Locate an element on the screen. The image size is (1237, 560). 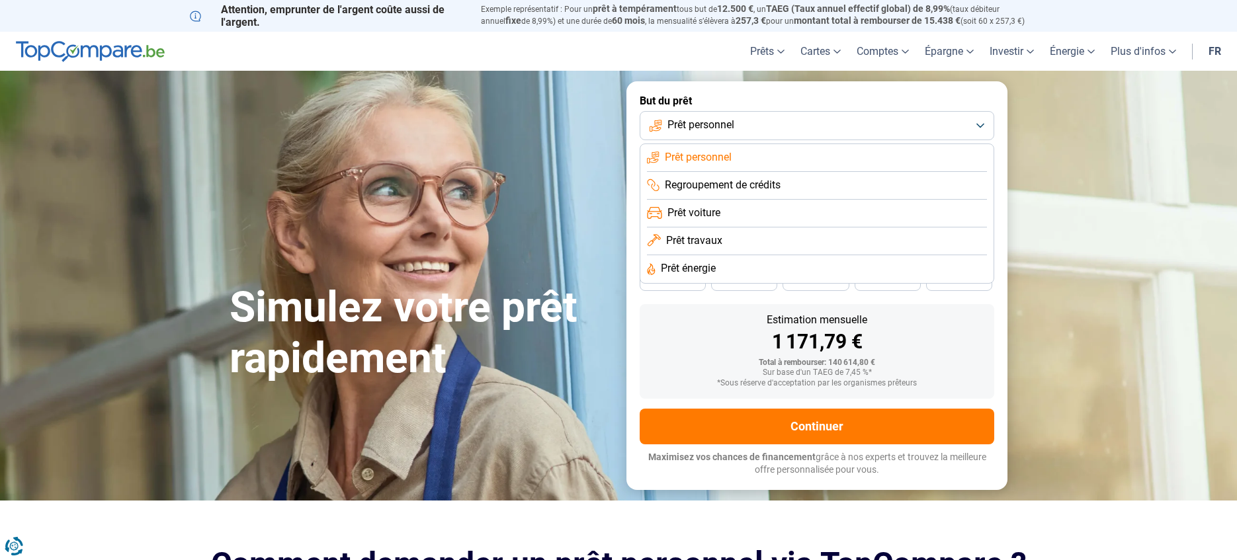
span: TAEG (Taux annuel effectif global) de 8,99% is located at coordinates (858, 9).